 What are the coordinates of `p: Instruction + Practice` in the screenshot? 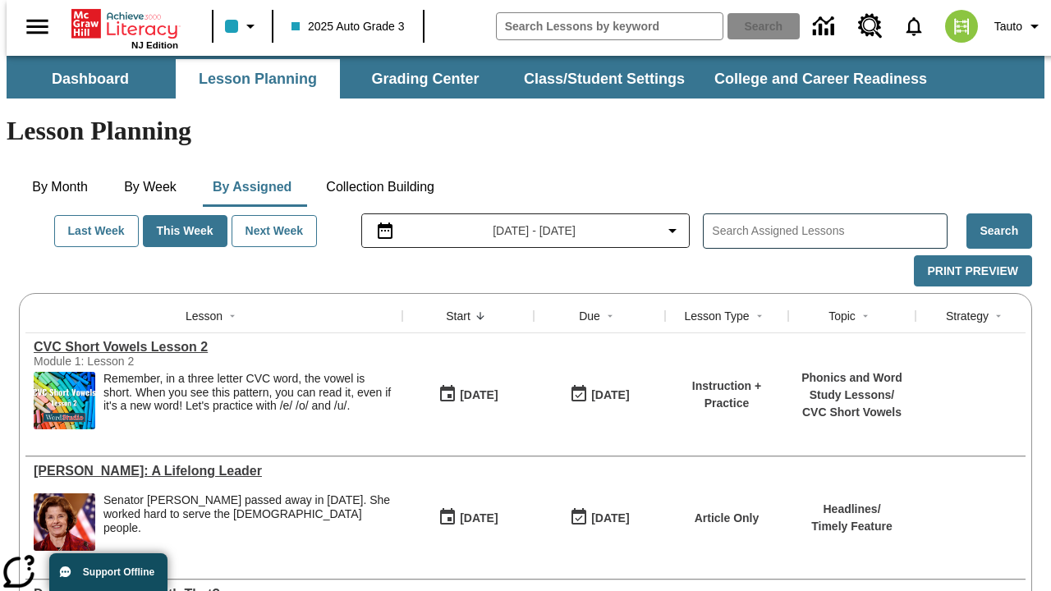 It's located at (727, 395).